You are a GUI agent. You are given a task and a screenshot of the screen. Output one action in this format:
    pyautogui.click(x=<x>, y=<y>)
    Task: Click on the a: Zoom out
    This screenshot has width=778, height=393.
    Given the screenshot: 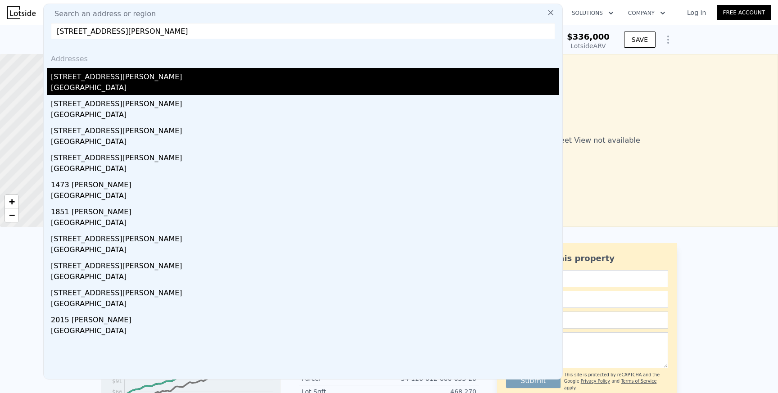 What is the action you would take?
    pyautogui.click(x=12, y=215)
    